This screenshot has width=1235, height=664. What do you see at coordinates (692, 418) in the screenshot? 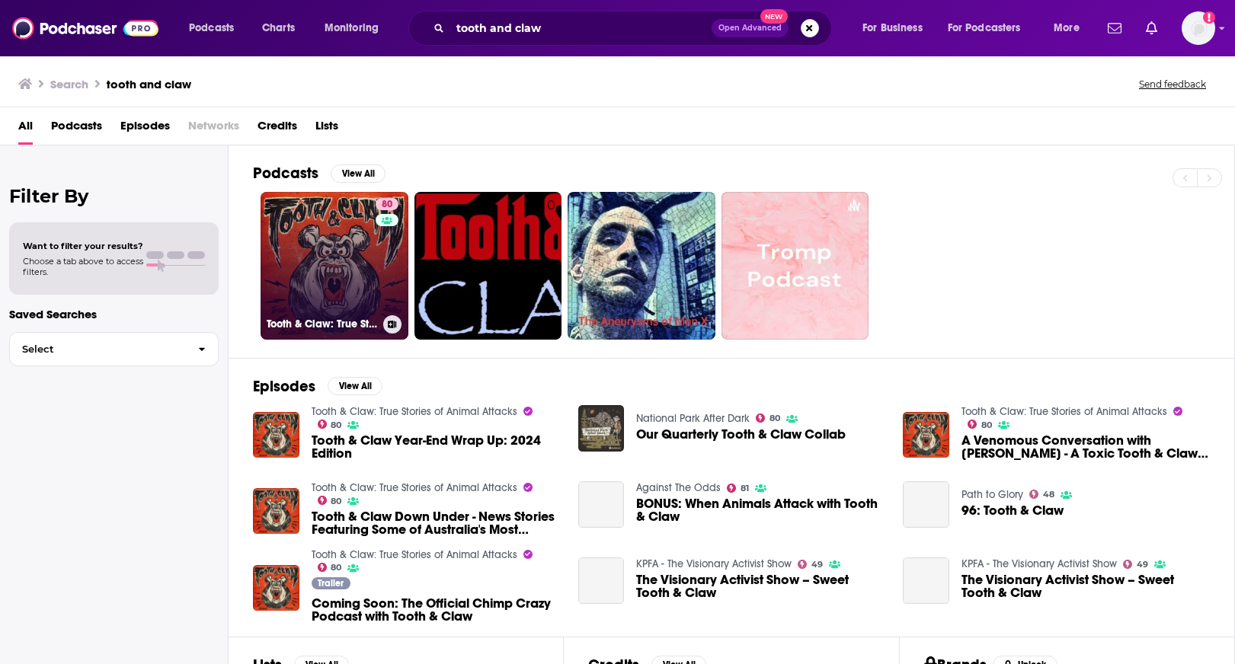
I see `a: National Park After Dark` at bounding box center [692, 418].